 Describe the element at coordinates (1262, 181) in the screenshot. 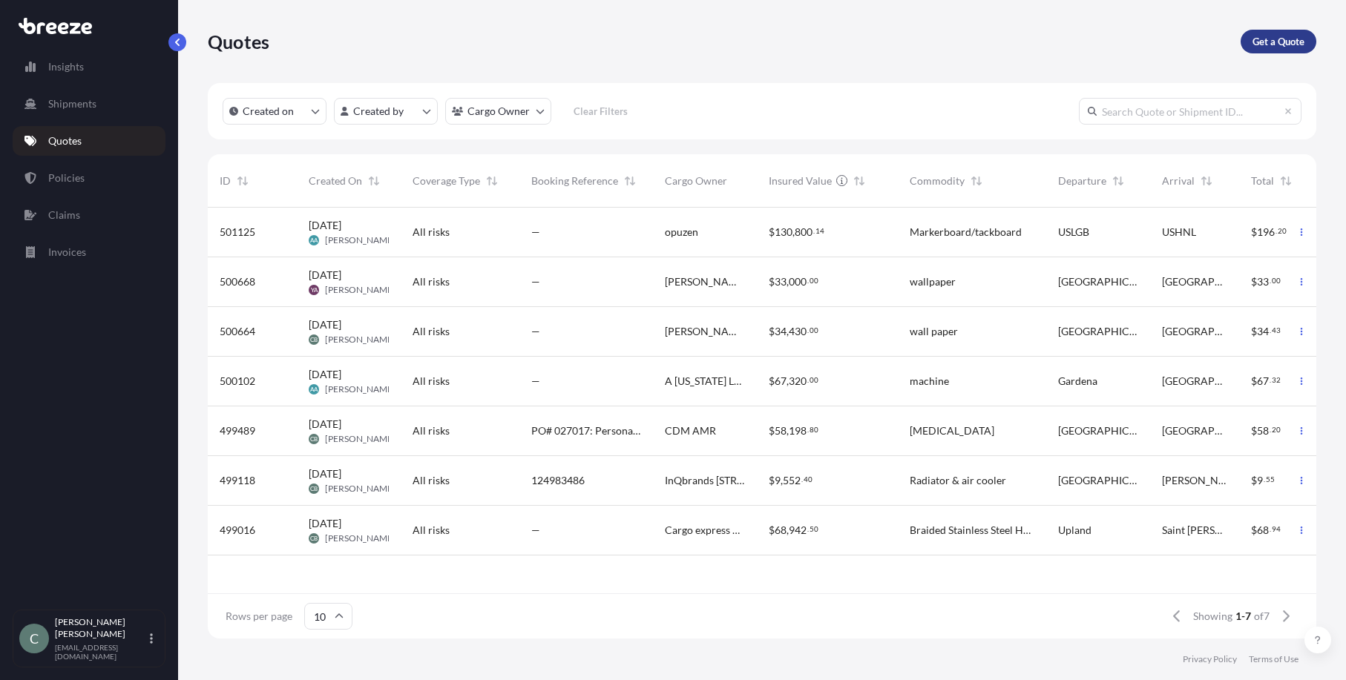

I see `span: Total` at that location.